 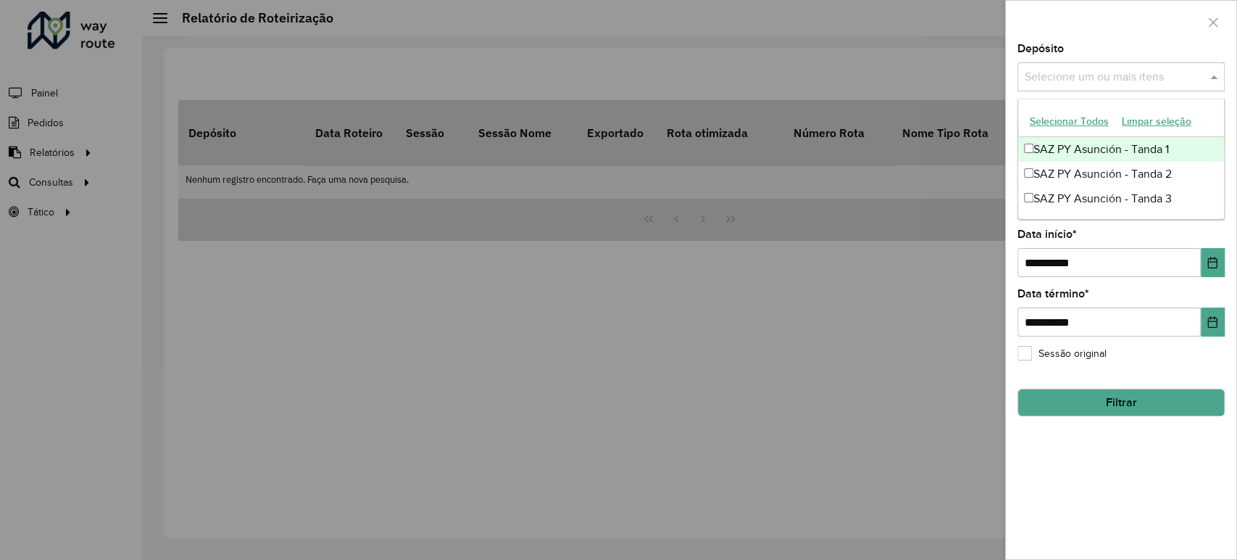 I want to click on button: Limpar seleção, so click(x=1157, y=121).